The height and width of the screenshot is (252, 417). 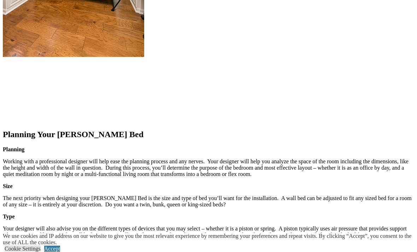 What do you see at coordinates (208, 232) in the screenshot?
I see `p: Your designer will also advise you on the different types of devices that you may select – whethe...` at bounding box center [208, 232].